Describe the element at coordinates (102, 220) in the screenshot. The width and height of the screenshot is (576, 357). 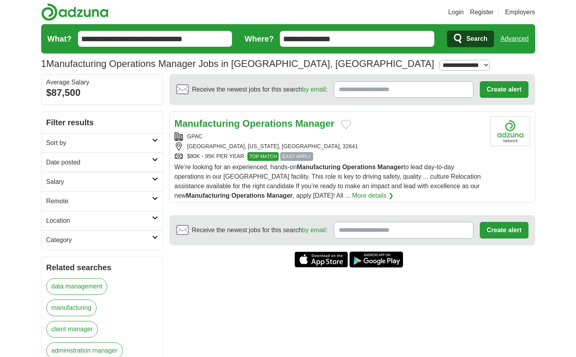
I see `a: Location` at that location.